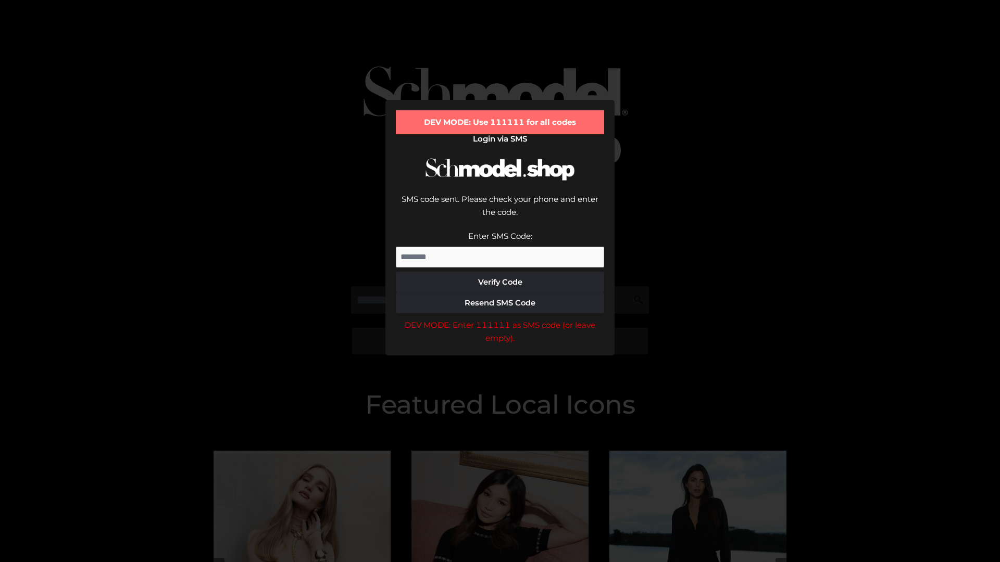 Image resolution: width=1000 pixels, height=562 pixels. Describe the element at coordinates (500, 332) in the screenshot. I see `div: DEV MODE: Enter 111111 as SMS code (or leave empty).` at that location.